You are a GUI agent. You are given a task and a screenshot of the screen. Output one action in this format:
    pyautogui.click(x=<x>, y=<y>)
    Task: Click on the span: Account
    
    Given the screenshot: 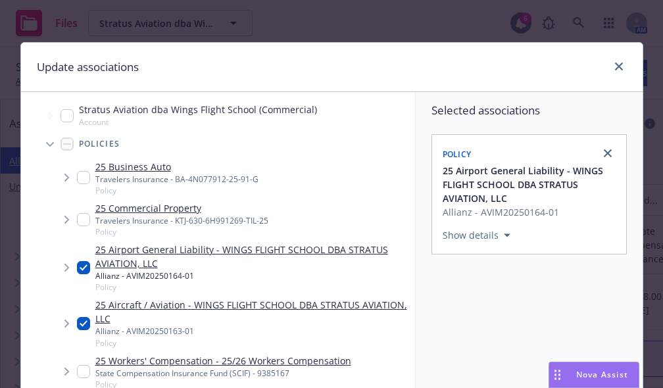 What is the action you would take?
    pyautogui.click(x=198, y=122)
    